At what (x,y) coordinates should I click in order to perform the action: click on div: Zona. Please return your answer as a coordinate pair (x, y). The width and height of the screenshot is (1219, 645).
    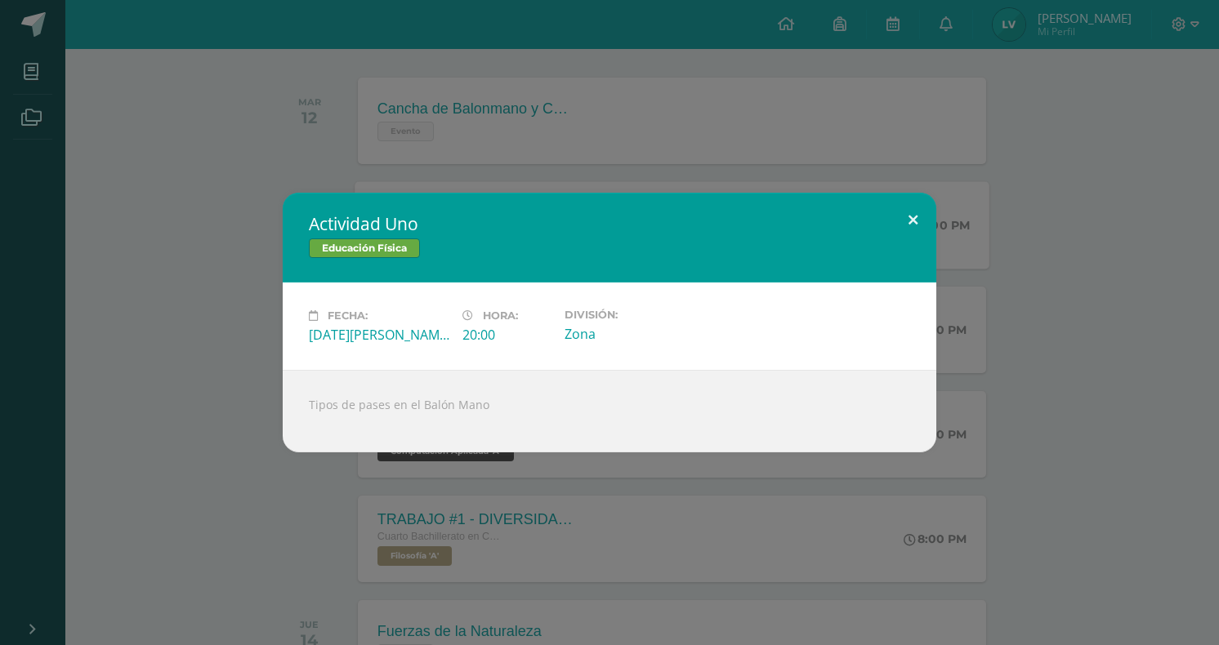
    Looking at the image, I should click on (635, 334).